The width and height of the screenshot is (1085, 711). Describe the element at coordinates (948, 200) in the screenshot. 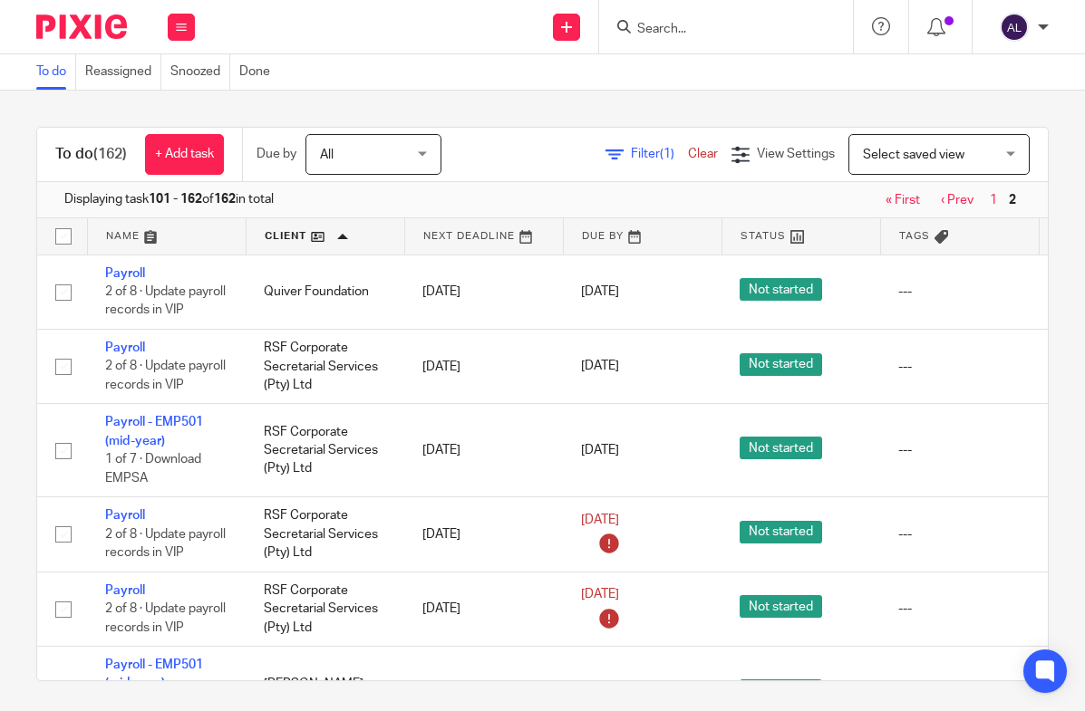

I see `nav: pager` at that location.